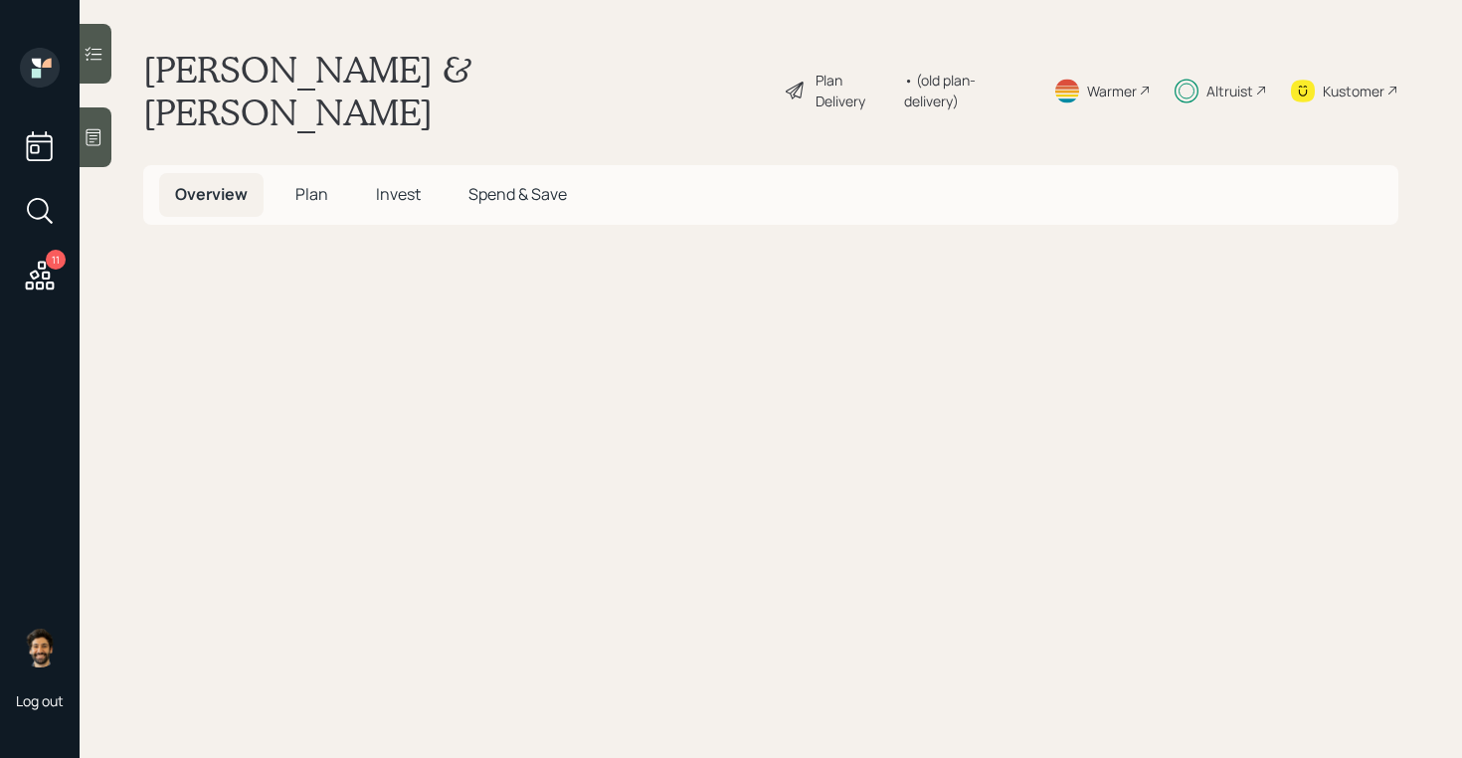 The width and height of the screenshot is (1462, 758). Describe the element at coordinates (211, 194) in the screenshot. I see `span: Overview` at that location.